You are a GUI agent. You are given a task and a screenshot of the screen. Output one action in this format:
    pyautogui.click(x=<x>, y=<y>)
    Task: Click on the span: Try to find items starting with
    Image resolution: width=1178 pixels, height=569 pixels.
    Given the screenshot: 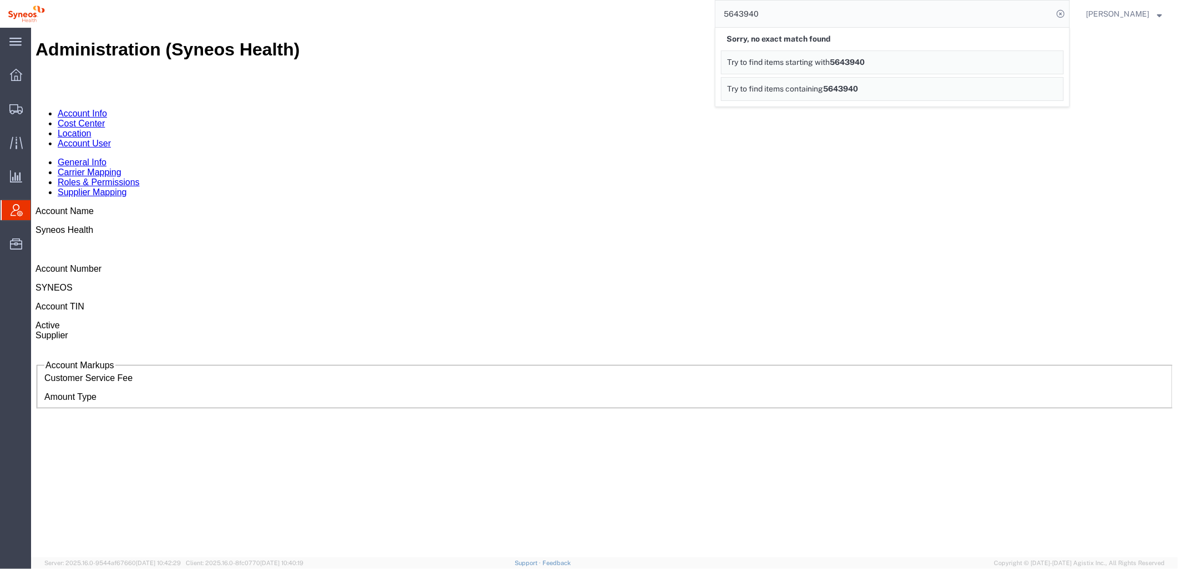 What is the action you would take?
    pyautogui.click(x=778, y=62)
    